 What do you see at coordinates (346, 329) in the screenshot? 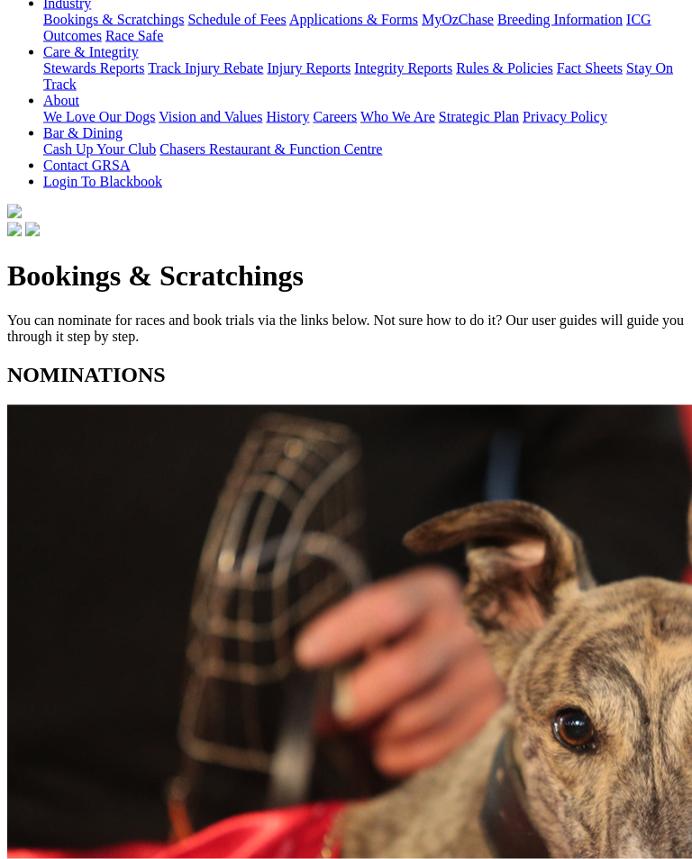
I see `p: You can nominate for races and book trials via the links below. Not sure how to do it? Our user g...` at bounding box center [346, 329].